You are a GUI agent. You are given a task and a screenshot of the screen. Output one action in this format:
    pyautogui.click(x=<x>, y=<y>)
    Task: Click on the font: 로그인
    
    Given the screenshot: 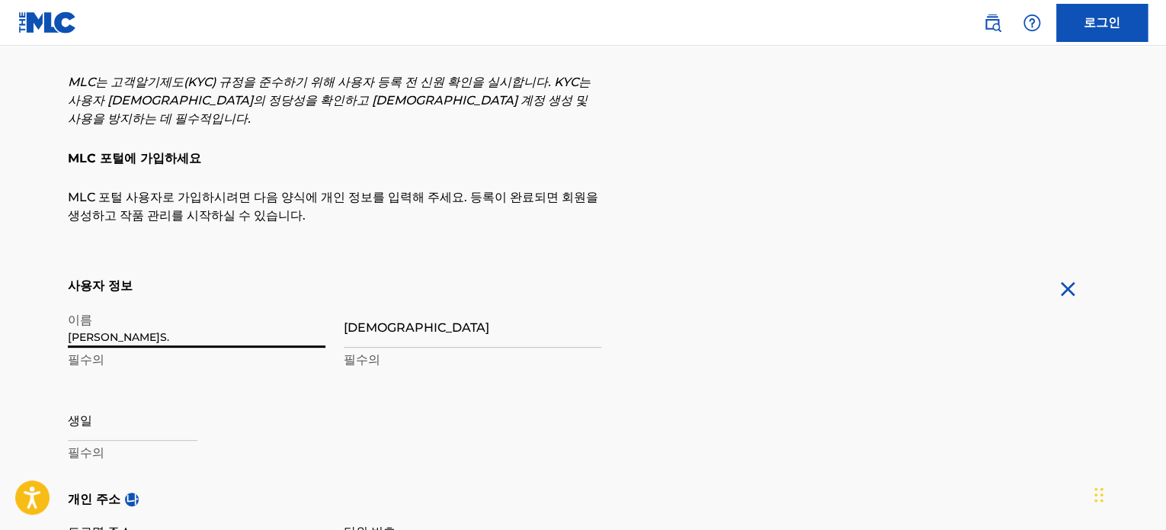 What is the action you would take?
    pyautogui.click(x=1102, y=22)
    